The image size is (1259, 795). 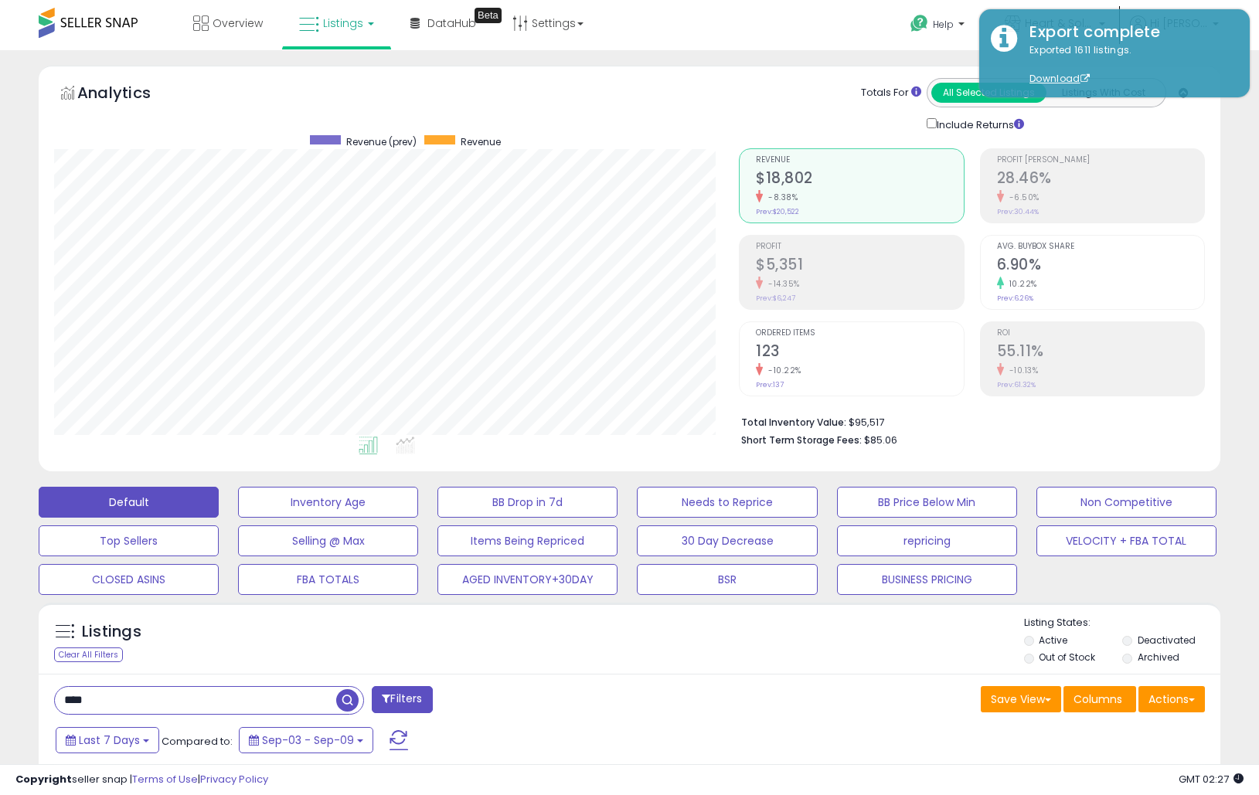 What do you see at coordinates (234, 779) in the screenshot?
I see `a: Privacy Policy` at bounding box center [234, 779].